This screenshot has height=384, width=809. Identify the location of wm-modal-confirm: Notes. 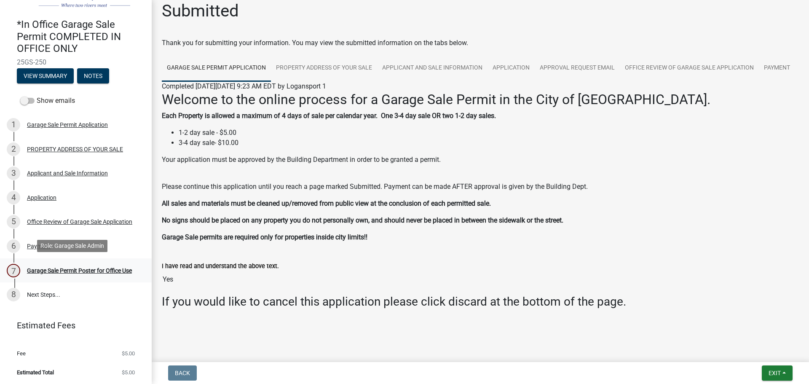
(93, 76).